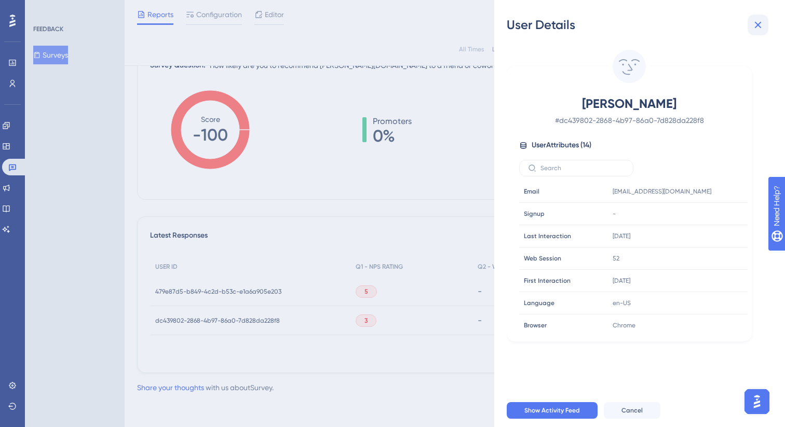 The width and height of the screenshot is (785, 427). Describe the element at coordinates (547, 281) in the screenshot. I see `span: First Interaction` at that location.